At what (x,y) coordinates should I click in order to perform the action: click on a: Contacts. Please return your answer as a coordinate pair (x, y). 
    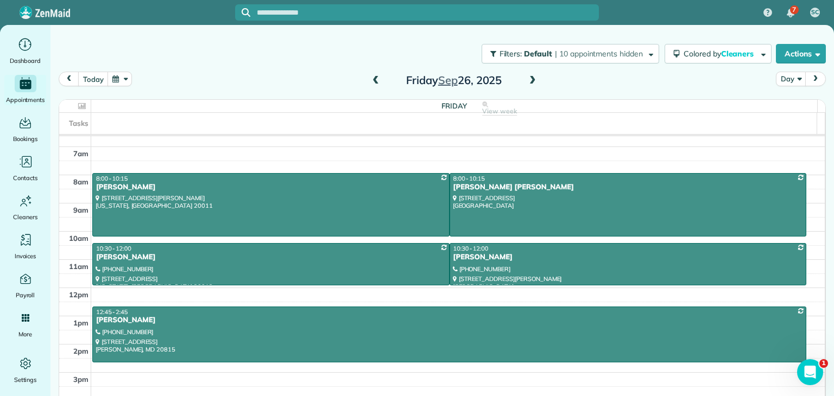
    Looking at the image, I should click on (25, 168).